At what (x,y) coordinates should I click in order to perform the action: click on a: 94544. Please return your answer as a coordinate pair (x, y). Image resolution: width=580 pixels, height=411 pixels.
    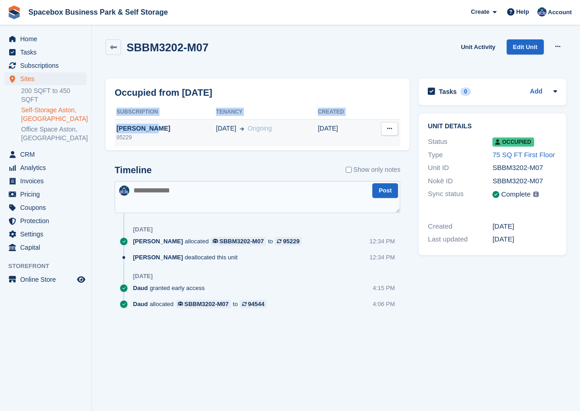
    Looking at the image, I should click on (253, 304).